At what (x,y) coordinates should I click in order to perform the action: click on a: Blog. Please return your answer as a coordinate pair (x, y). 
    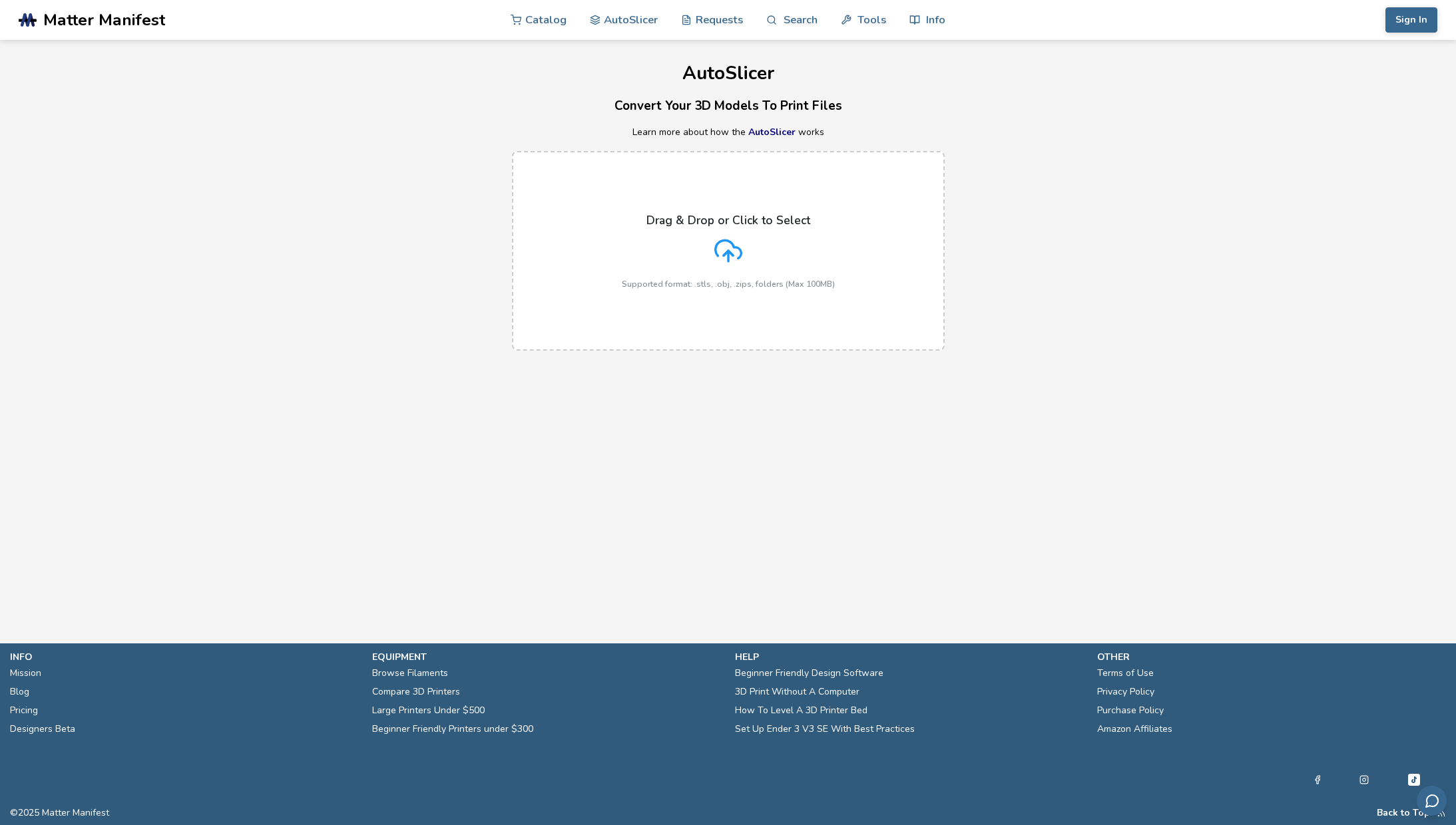
    Looking at the image, I should click on (19, 693).